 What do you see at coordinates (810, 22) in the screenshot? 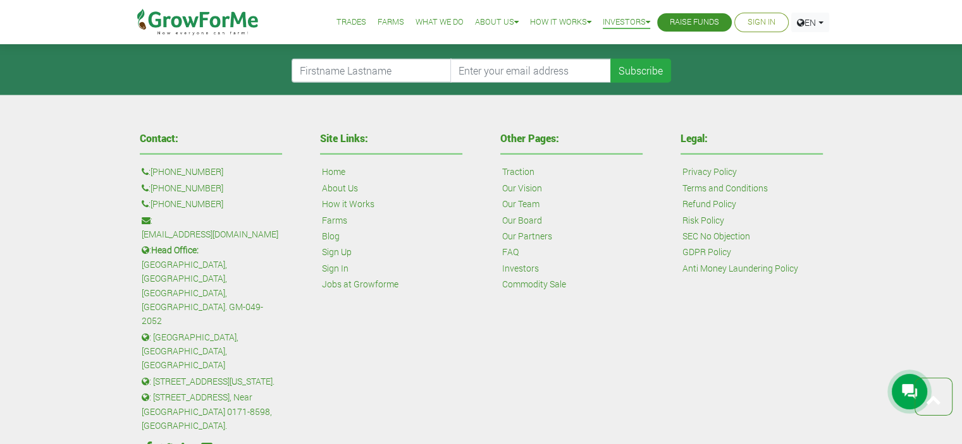
I see `a: EN` at bounding box center [810, 22].